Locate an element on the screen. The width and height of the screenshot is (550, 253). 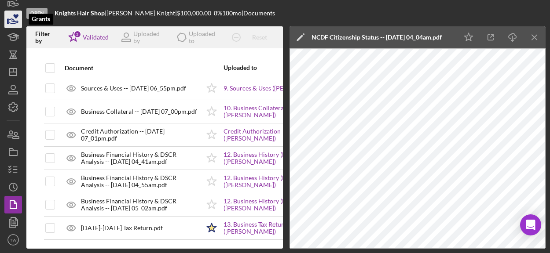
div: Reset Filters is located at coordinates (260, 37).